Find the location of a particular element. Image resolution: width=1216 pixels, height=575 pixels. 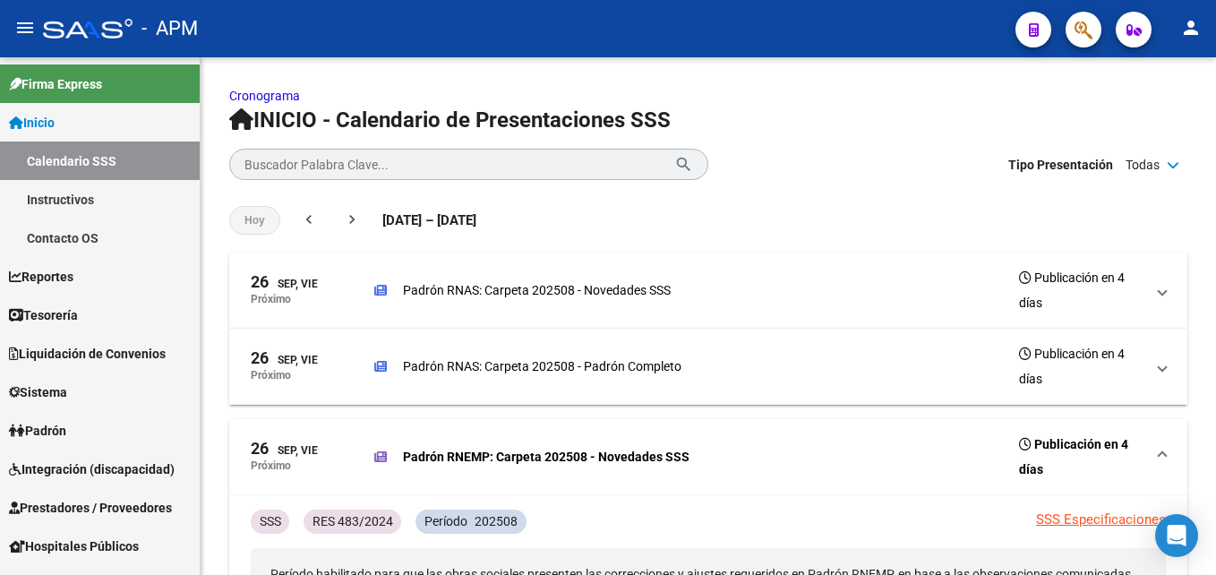

span: Liquidación de Convenios is located at coordinates (87, 354).